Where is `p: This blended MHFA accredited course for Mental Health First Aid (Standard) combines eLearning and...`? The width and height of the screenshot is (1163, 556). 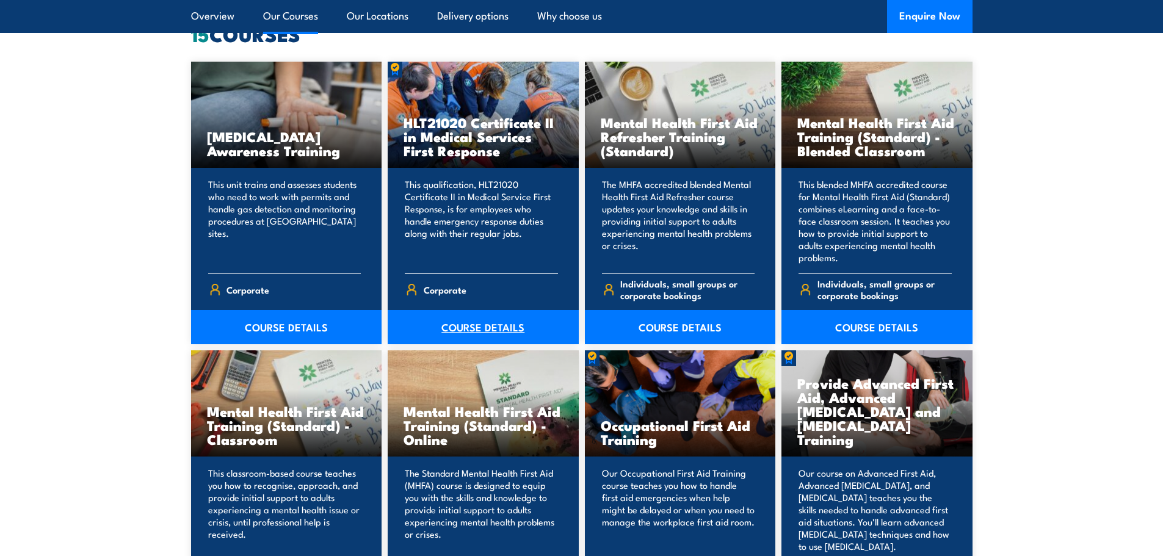 p: This blended MHFA accredited course for Mental Health First Aid (Standard) combines eLearning and... is located at coordinates (875, 221).